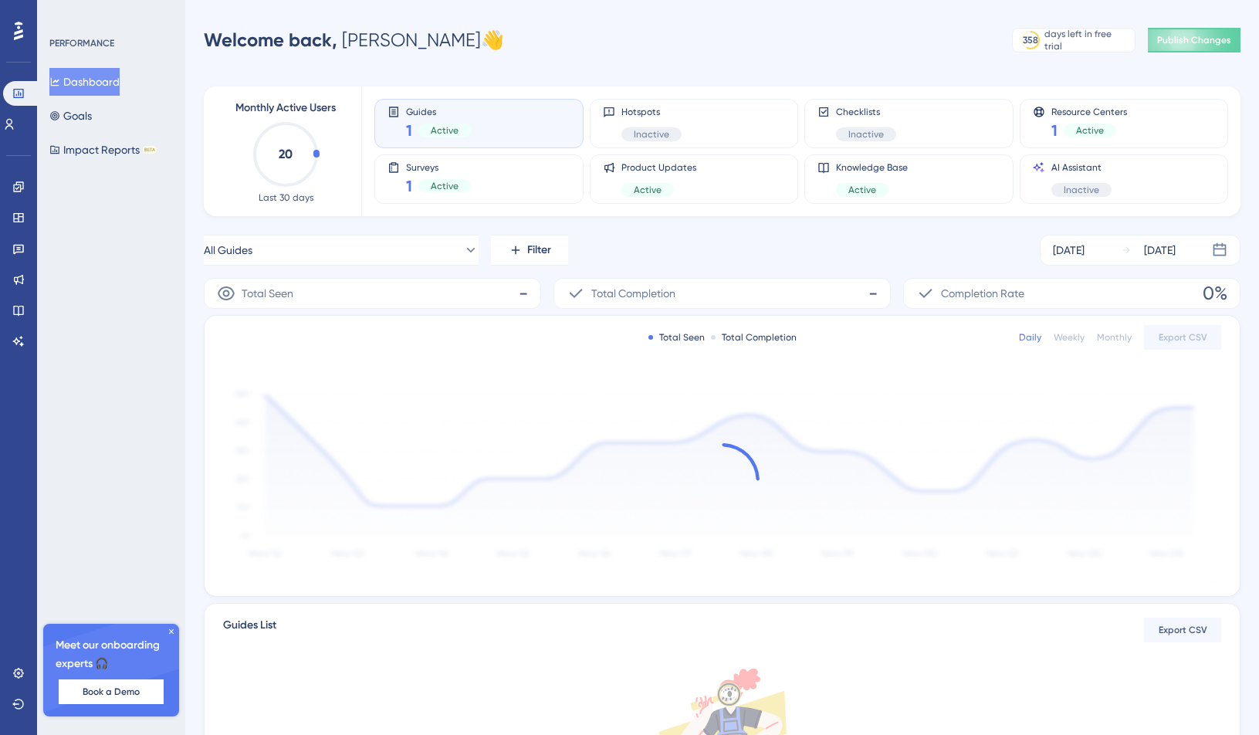  What do you see at coordinates (871, 167) in the screenshot?
I see `span: Knowledge Base` at bounding box center [871, 167].